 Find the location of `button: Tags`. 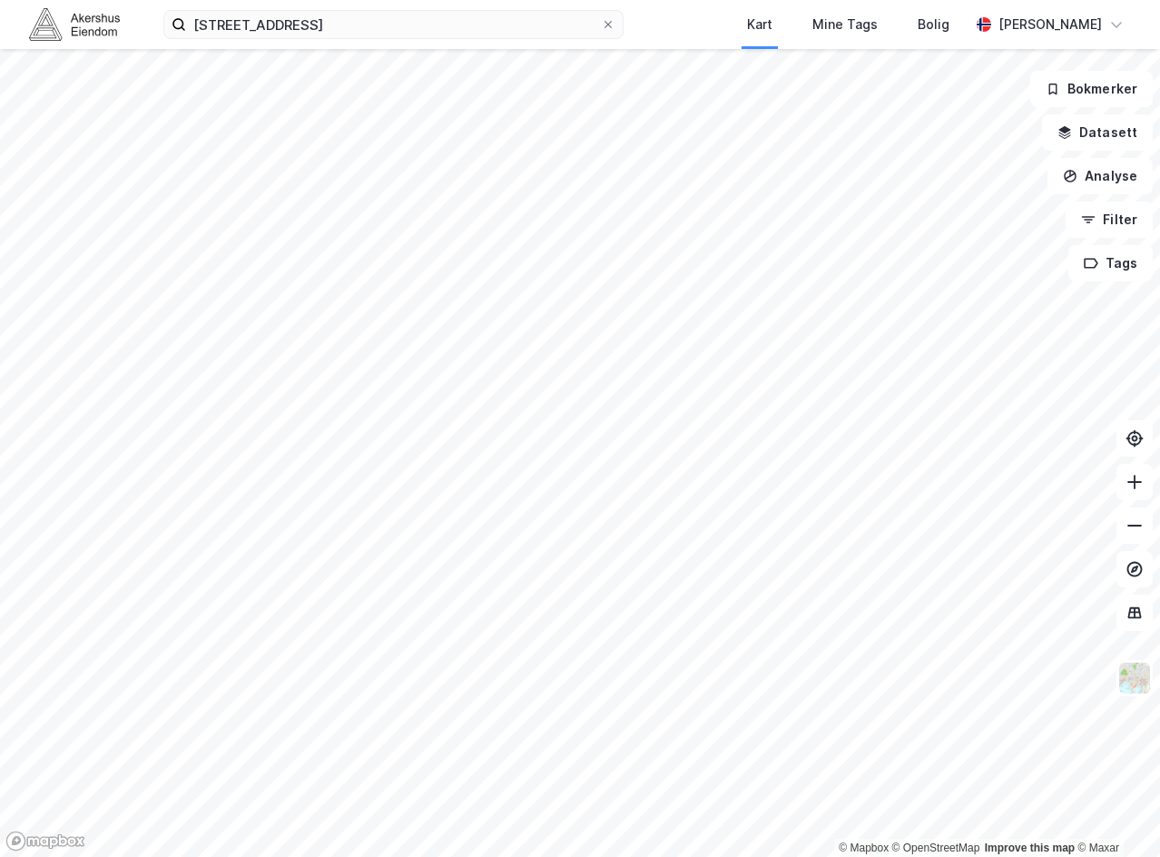

button: Tags is located at coordinates (1110, 263).